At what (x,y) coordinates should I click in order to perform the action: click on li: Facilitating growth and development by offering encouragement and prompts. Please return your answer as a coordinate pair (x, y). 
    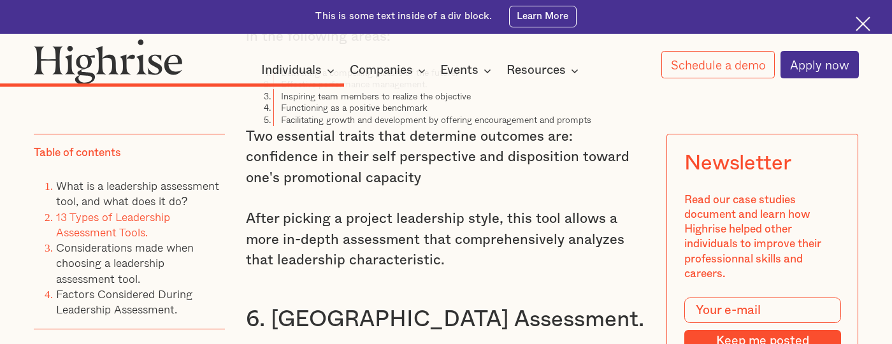
    Looking at the image, I should click on (460, 120).